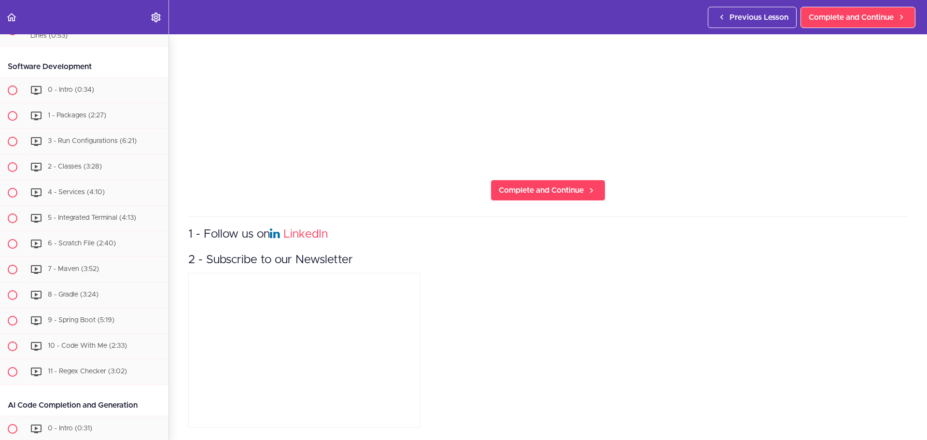 This screenshot has height=440, width=927. Describe the element at coordinates (92, 142) in the screenshot. I see `span: 3 - Run Configurations (6:21)` at that location.